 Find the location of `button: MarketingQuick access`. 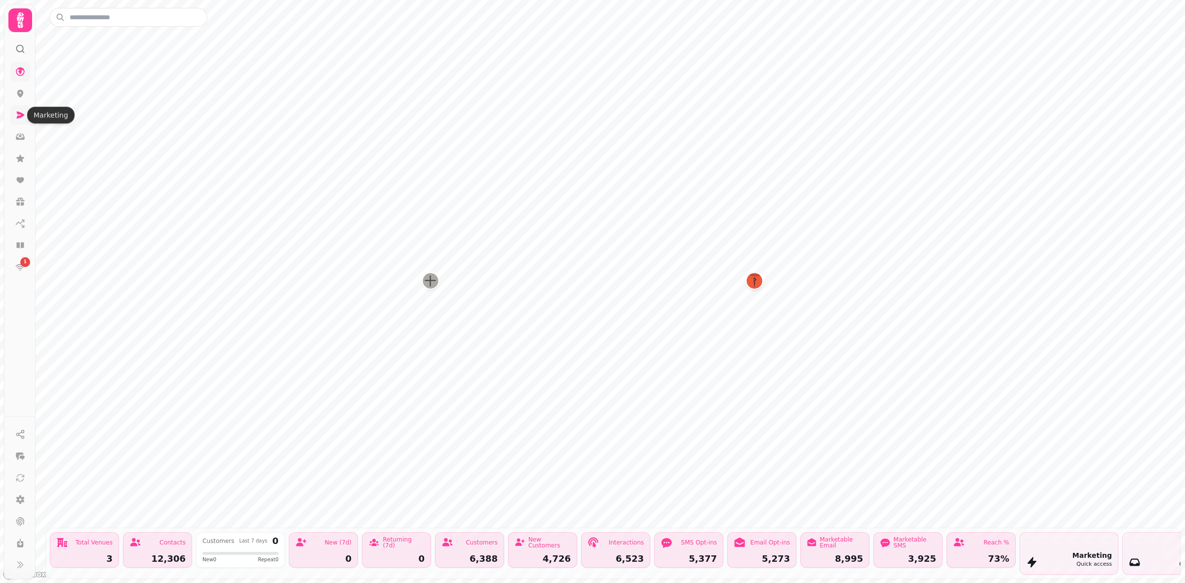

button: MarketingQuick access is located at coordinates (1069, 553).